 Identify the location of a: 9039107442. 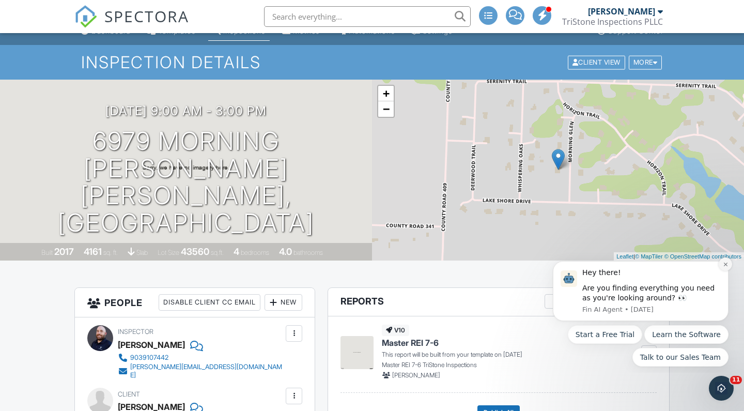
(201, 358).